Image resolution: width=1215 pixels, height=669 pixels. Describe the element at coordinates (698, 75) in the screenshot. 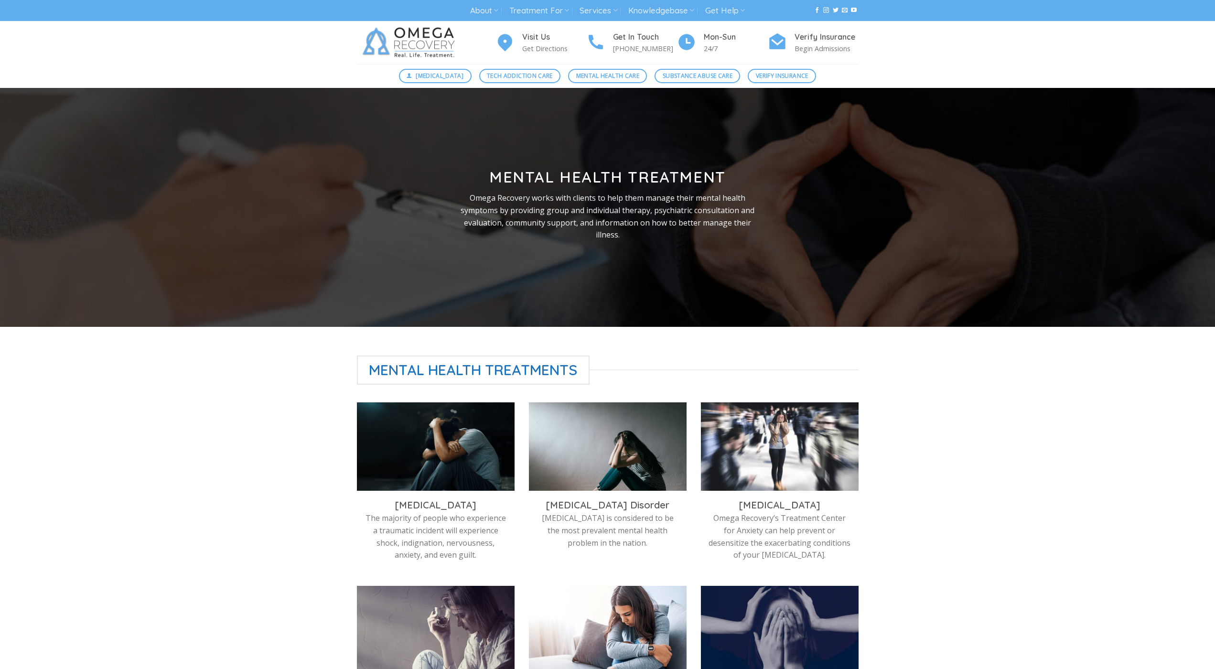

I see `span: Substance Abuse Care` at that location.